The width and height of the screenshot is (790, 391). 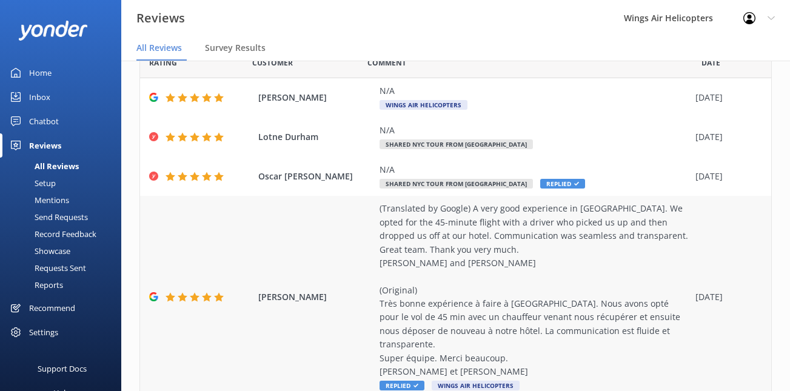 What do you see at coordinates (38, 200) in the screenshot?
I see `div: Mentions` at bounding box center [38, 200].